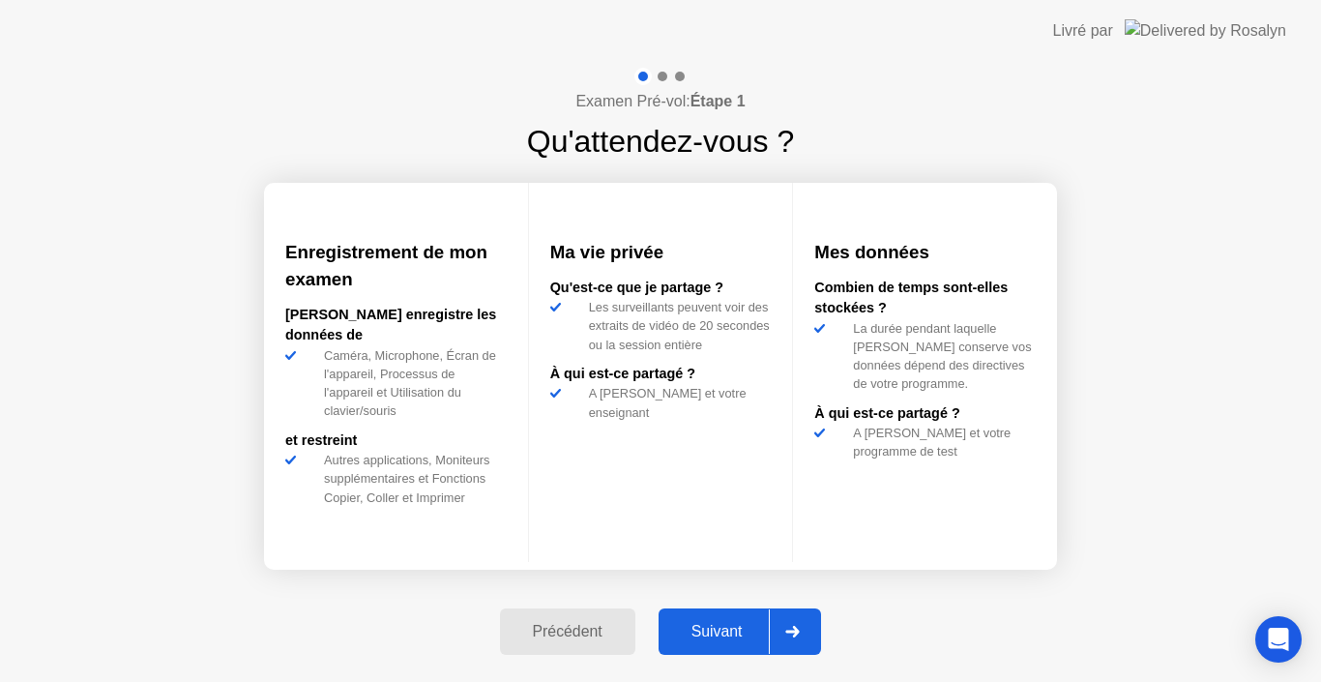  Describe the element at coordinates (1279, 639) in the screenshot. I see `div: Open Intercom Messenger` at that location.